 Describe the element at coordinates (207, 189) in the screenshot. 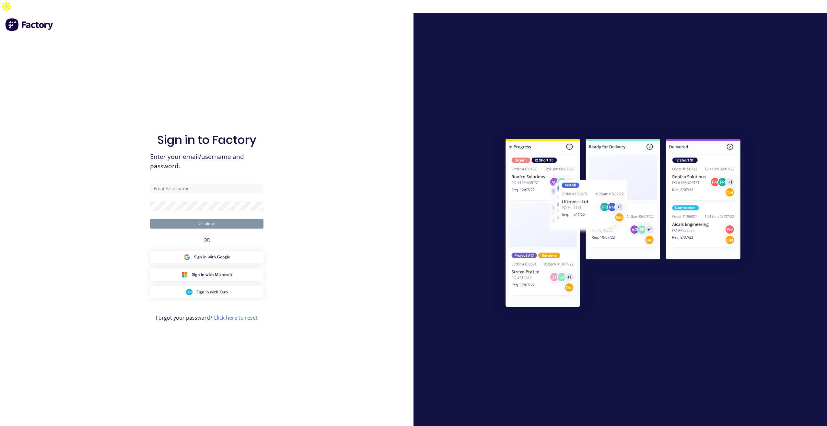

I see `input: Email/Username` at that location.